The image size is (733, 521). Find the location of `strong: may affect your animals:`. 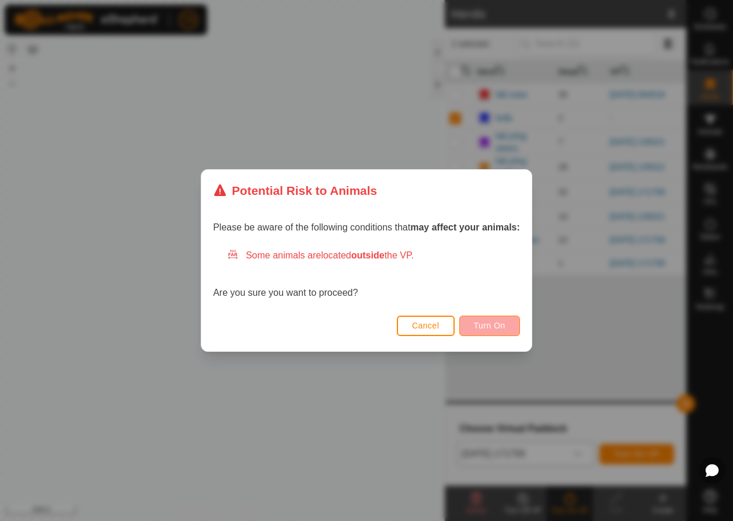

strong: may affect your animals: is located at coordinates (465, 227).